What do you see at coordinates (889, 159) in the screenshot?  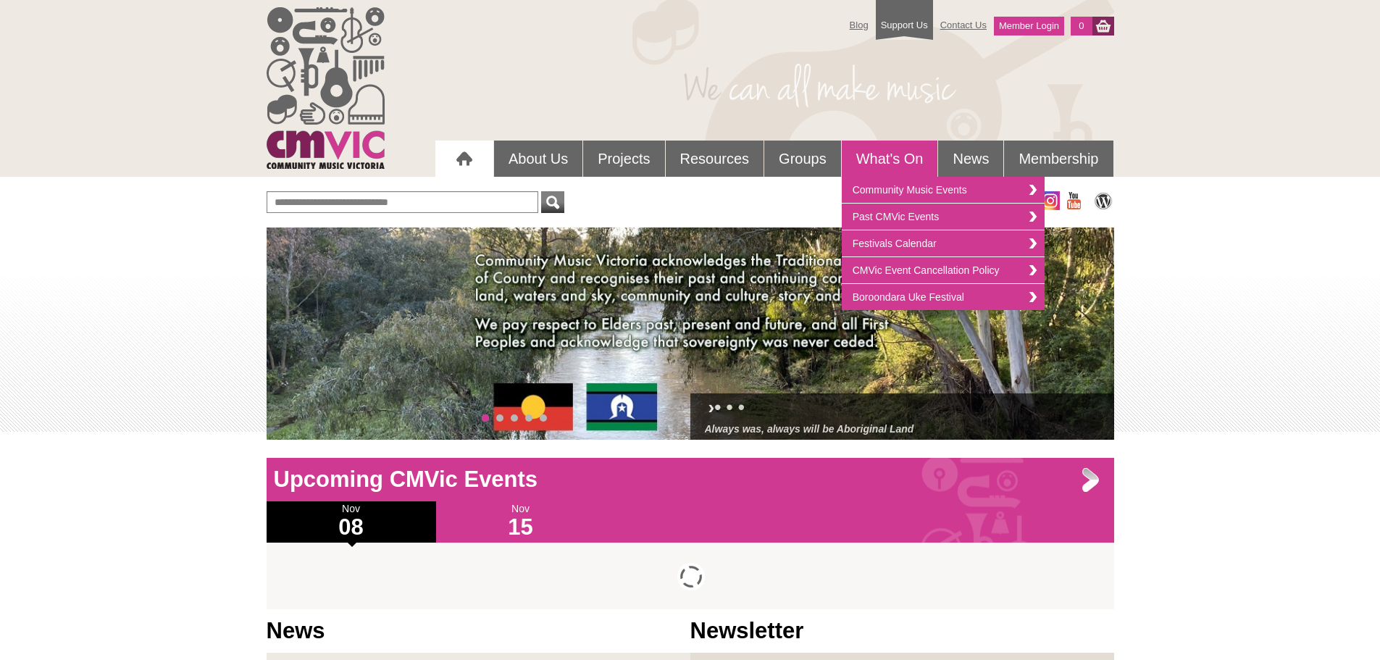 I see `a: What's On` at bounding box center [889, 159].